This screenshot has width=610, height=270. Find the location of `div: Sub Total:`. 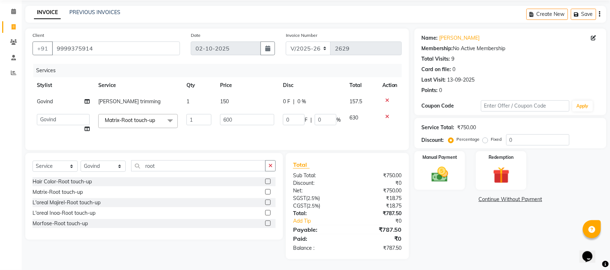

div: Sub Total: is located at coordinates (318, 176).